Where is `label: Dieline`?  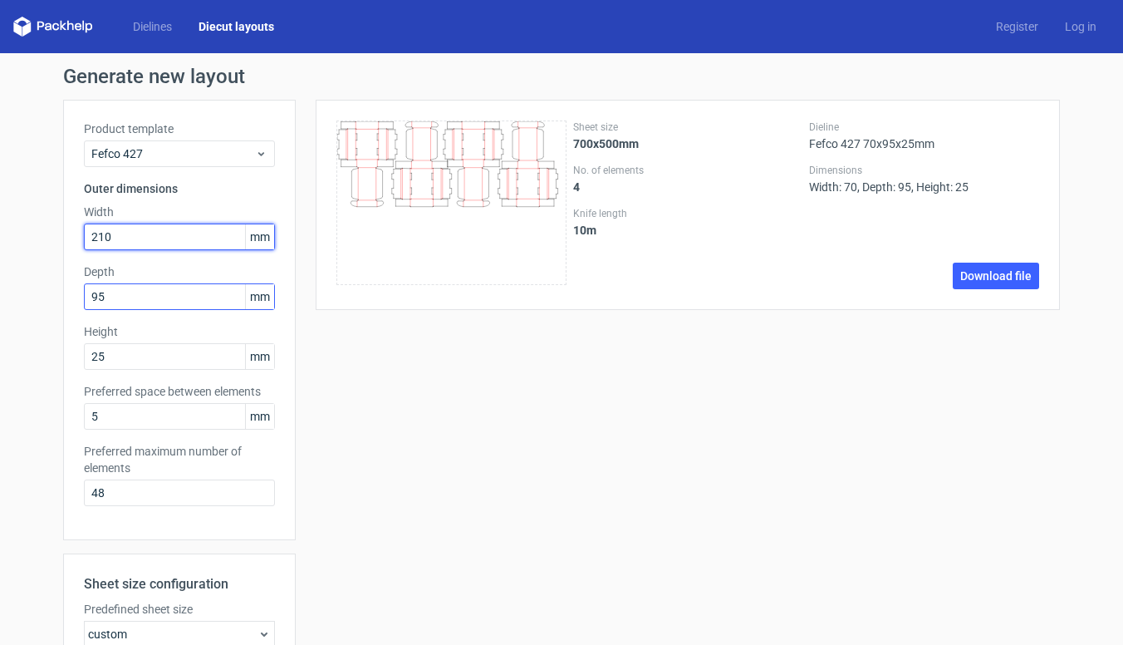
label: Dieline is located at coordinates (924, 127).